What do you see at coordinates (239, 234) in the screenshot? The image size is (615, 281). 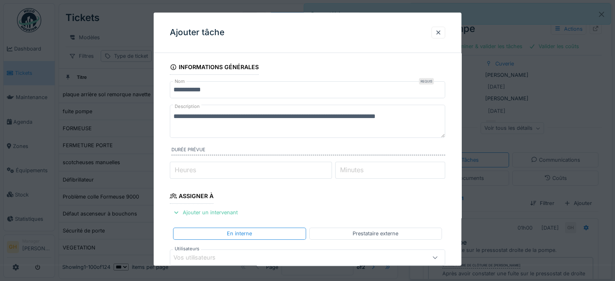 I see `div: En interne` at bounding box center [239, 234].